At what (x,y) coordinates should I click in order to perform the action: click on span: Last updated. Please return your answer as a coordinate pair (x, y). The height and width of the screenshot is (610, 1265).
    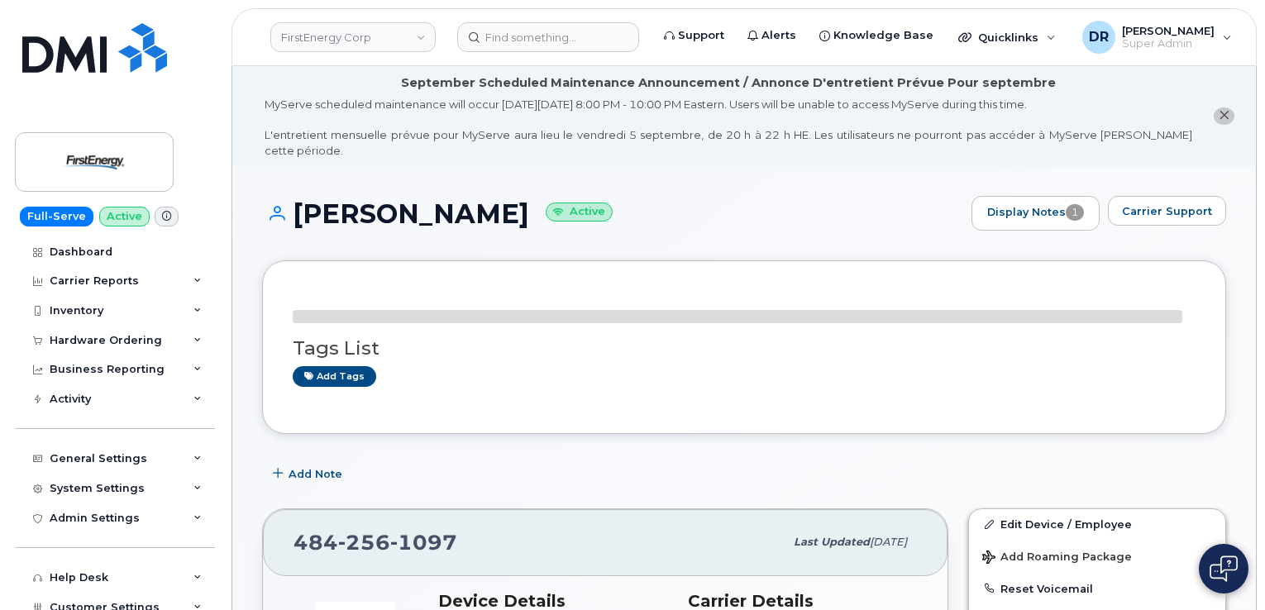
    Looking at the image, I should click on (832, 542).